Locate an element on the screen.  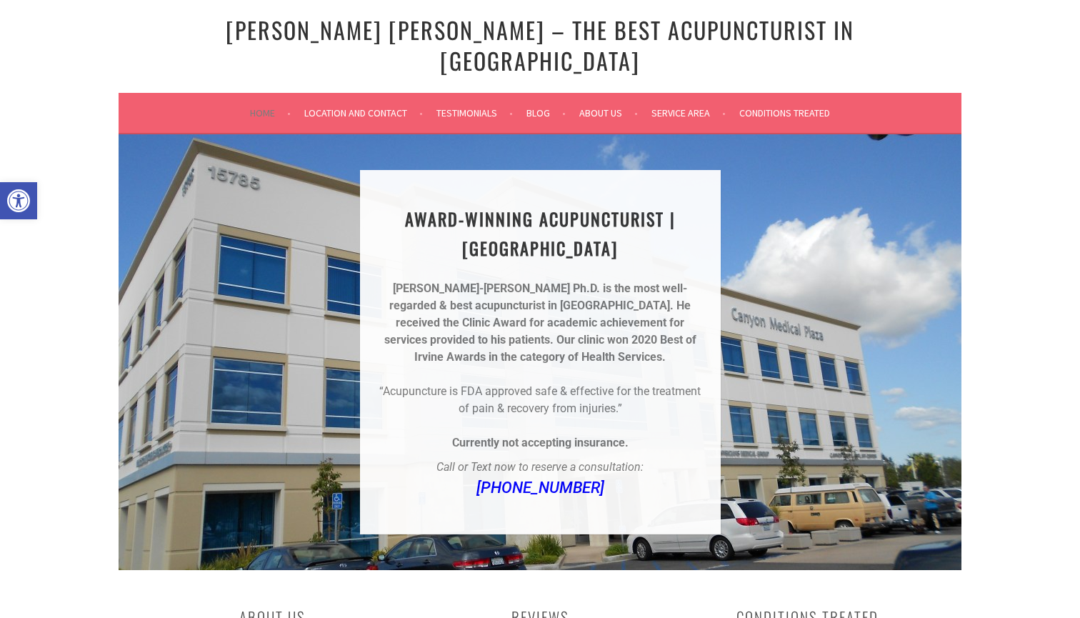
a: Conditions Treated is located at coordinates (784, 113).